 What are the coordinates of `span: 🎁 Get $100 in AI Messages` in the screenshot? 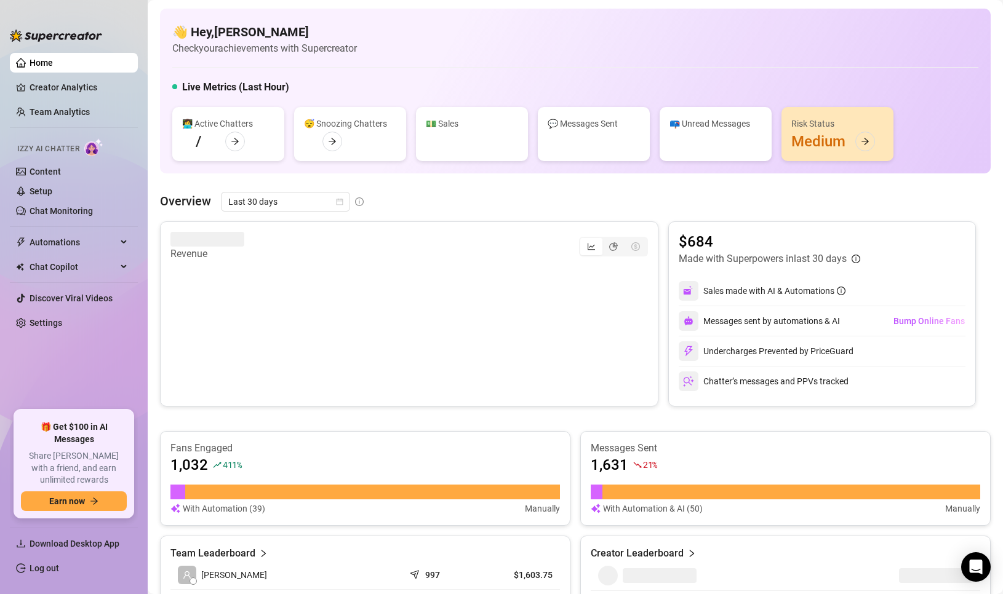 It's located at (74, 433).